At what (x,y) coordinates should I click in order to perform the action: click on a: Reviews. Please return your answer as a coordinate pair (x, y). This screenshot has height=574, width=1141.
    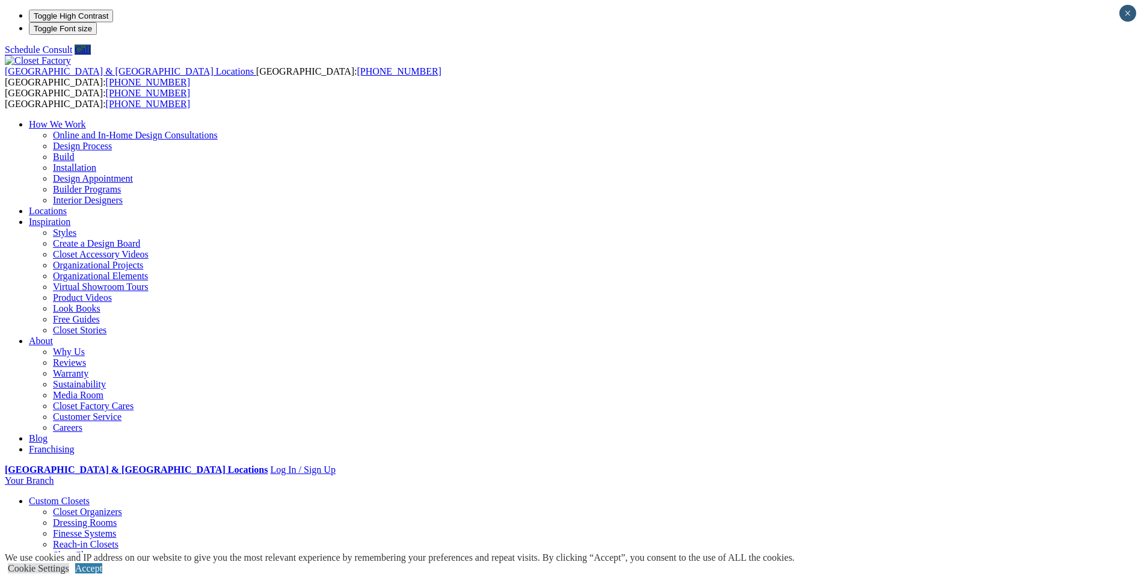
    Looking at the image, I should click on (69, 362).